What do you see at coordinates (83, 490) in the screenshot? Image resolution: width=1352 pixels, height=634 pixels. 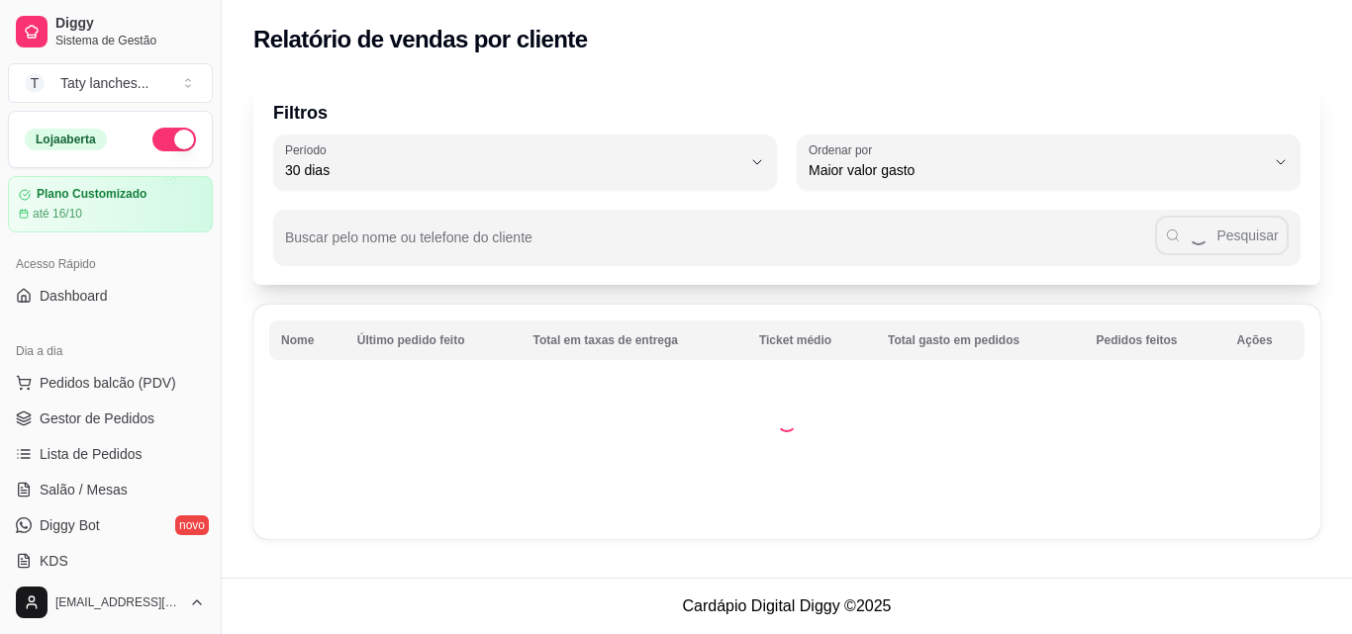 I see `span: Salão / Mesas` at bounding box center [83, 490].